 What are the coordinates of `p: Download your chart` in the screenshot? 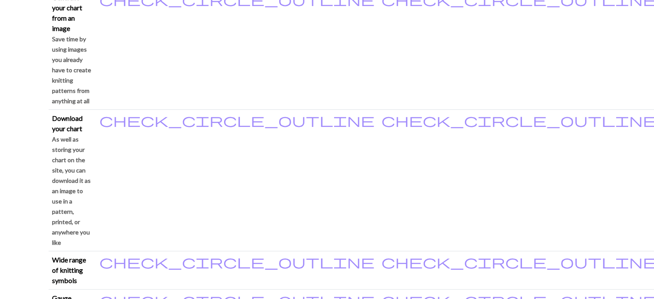 It's located at (72, 123).